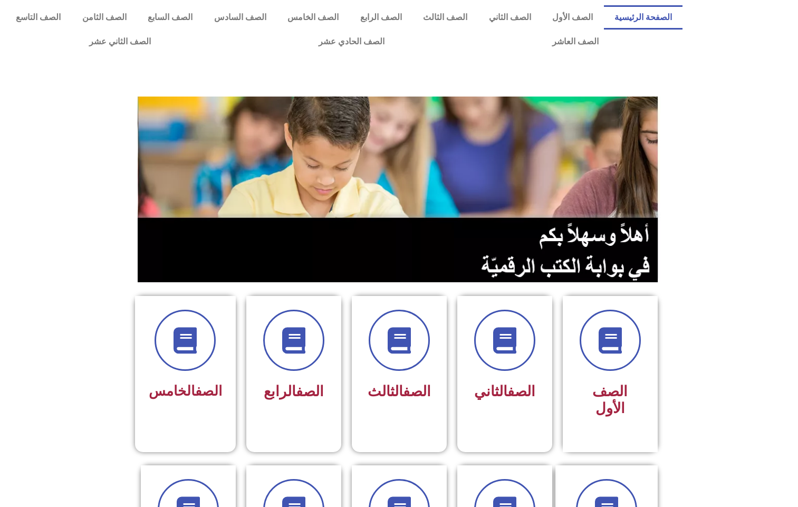  What do you see at coordinates (644, 17) in the screenshot?
I see `a: الصفحة الرئيسية` at bounding box center [644, 17].